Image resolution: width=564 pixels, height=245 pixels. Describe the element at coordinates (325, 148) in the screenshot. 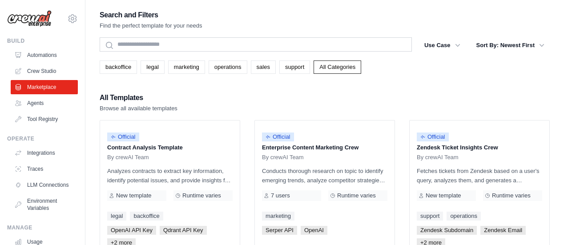

I see `p: Enterprise Content Marketing Crew` at that location.